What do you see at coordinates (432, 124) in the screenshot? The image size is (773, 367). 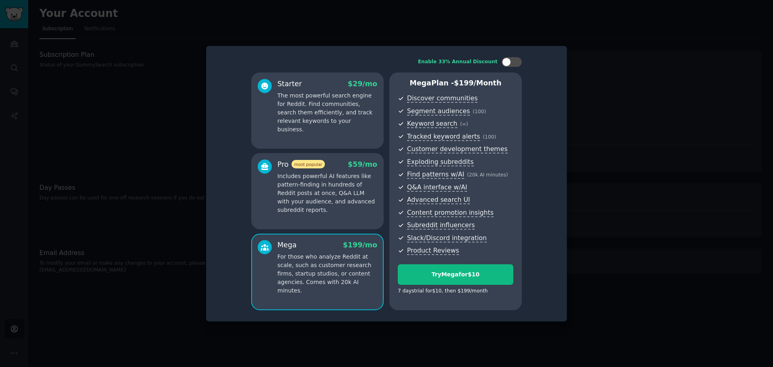 I see `span: Keyword search` at bounding box center [432, 124].